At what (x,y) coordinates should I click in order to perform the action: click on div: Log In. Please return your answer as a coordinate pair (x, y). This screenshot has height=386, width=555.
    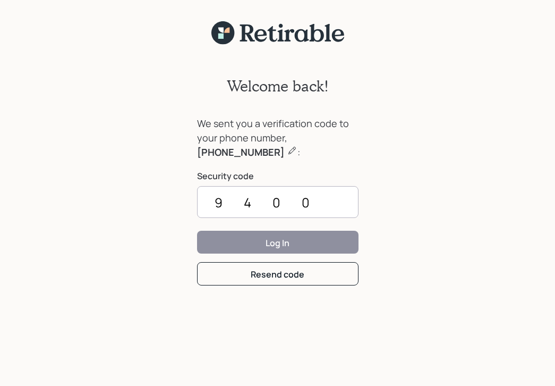
    Looking at the image, I should click on (277, 243).